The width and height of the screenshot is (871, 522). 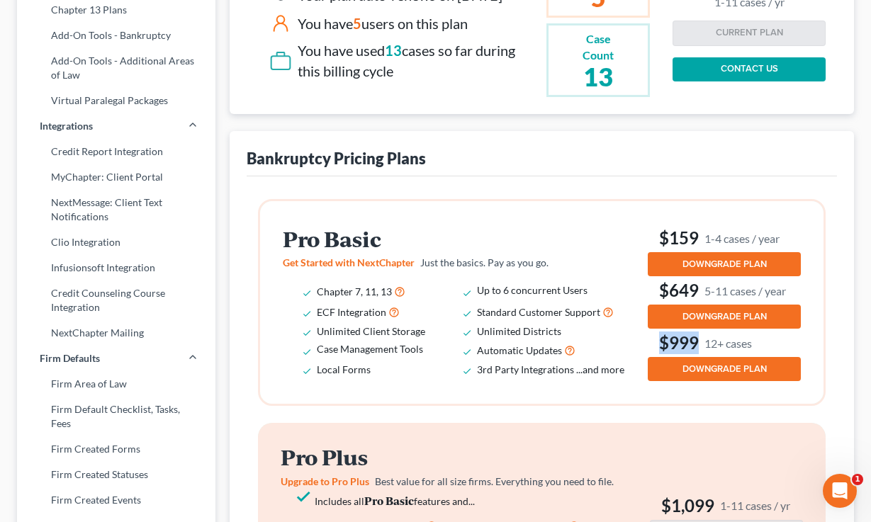 What do you see at coordinates (724, 291) in the screenshot?
I see `h3: $649` at bounding box center [724, 291].